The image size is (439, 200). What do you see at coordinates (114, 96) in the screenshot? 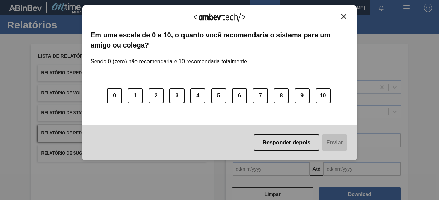
I see `button: 0` at bounding box center [114, 96].